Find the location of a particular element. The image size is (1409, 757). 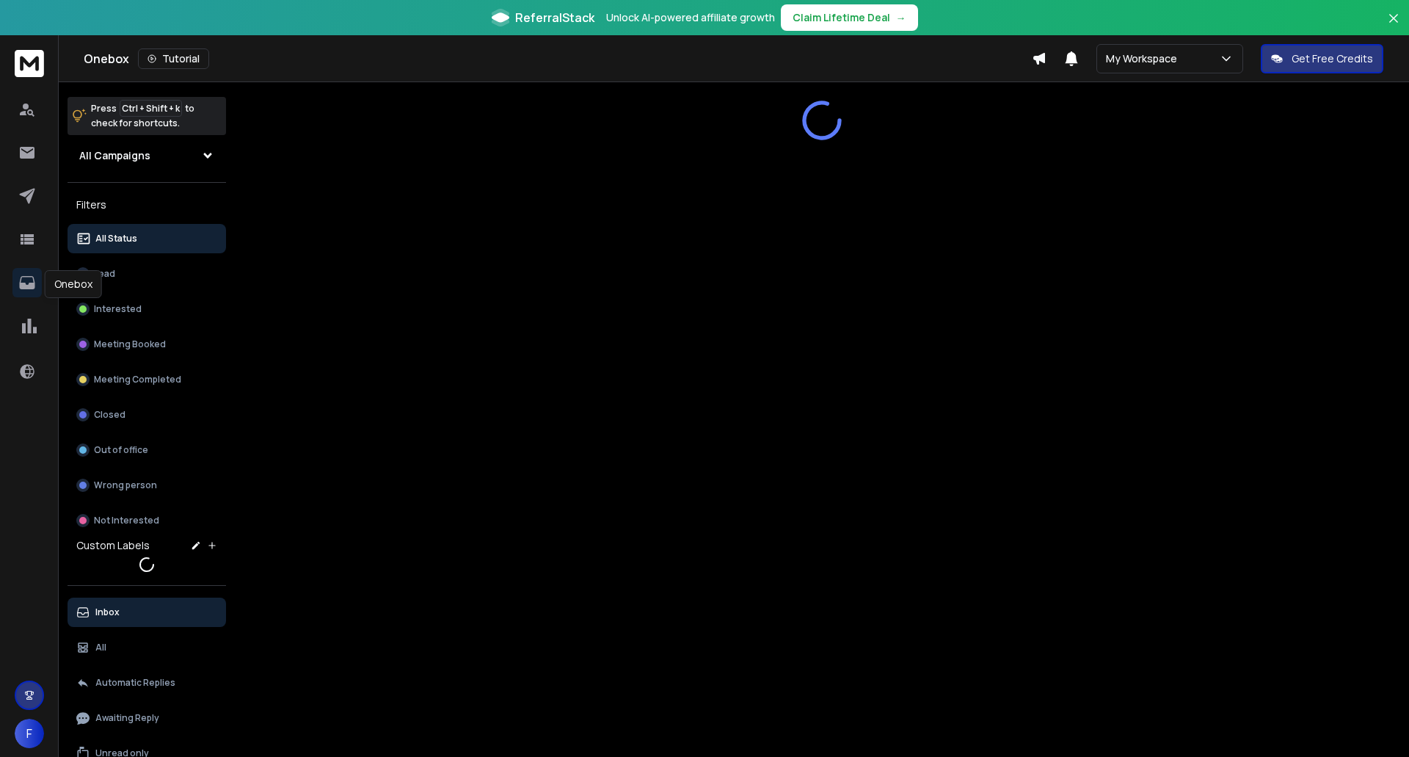

p: Press to check for shortcuts. is located at coordinates (142, 116).